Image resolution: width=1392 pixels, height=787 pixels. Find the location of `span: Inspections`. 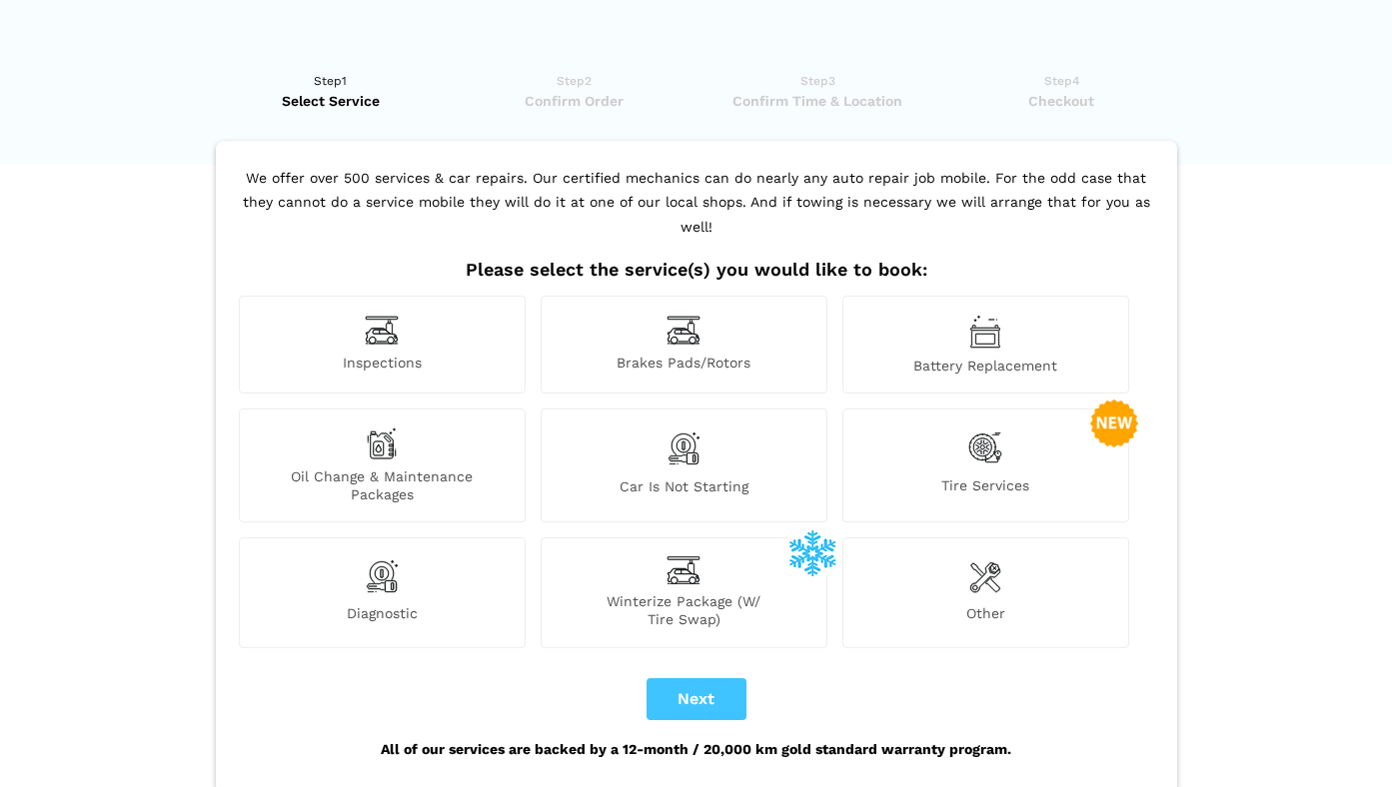

span: Inspections is located at coordinates (382, 364).